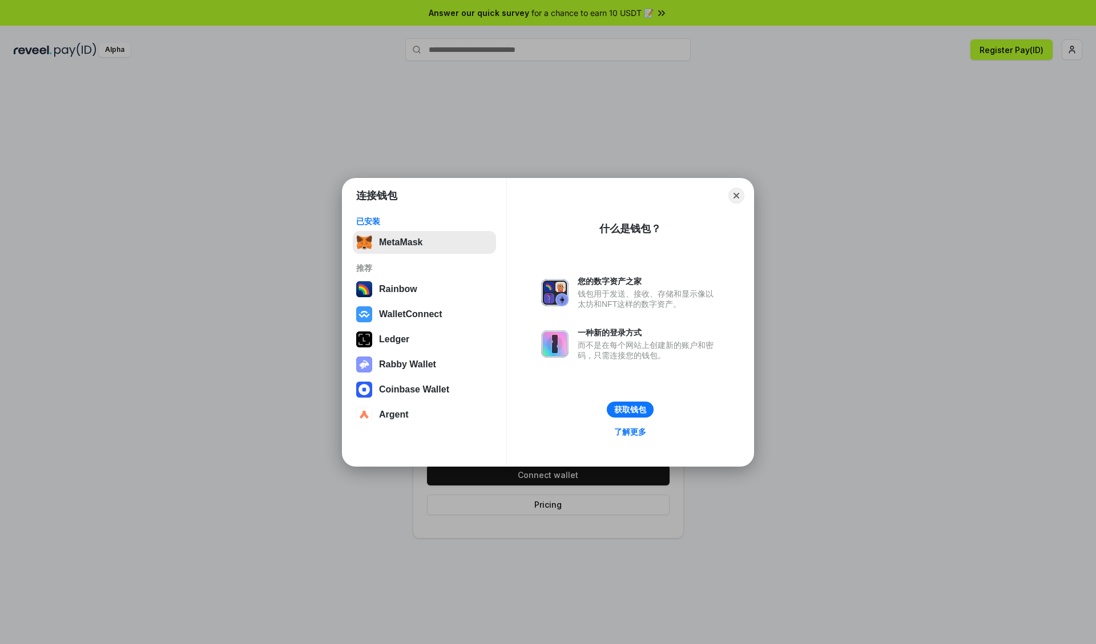  Describe the element at coordinates (407, 365) in the screenshot. I see `div: Rabby Wallet` at that location.